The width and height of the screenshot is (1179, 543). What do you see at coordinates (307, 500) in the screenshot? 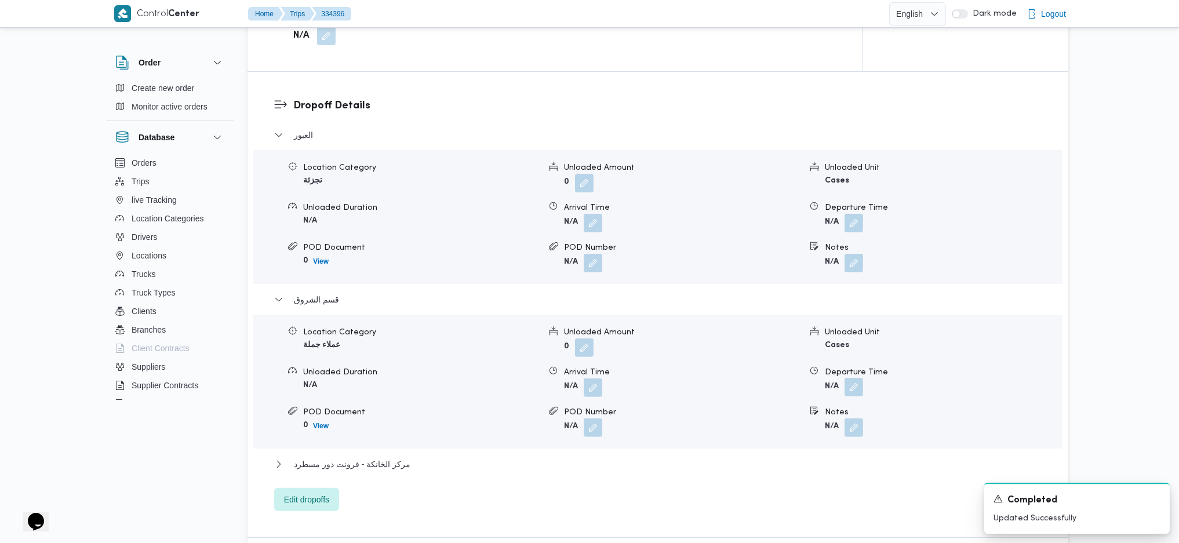
I see `span: Edit dropoffs` at bounding box center [307, 500].